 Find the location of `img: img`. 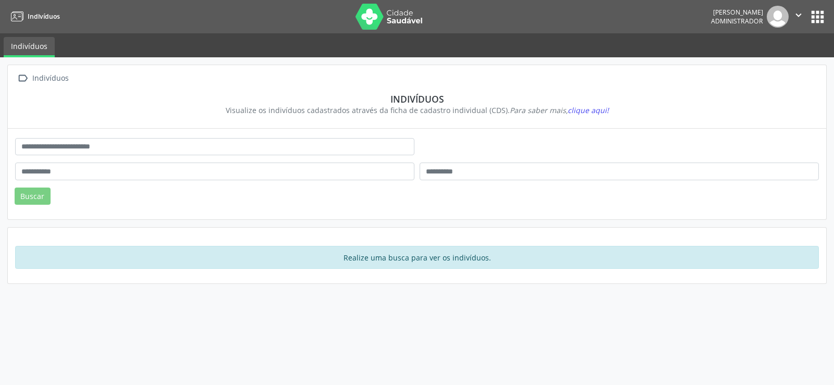

img: img is located at coordinates (778, 17).